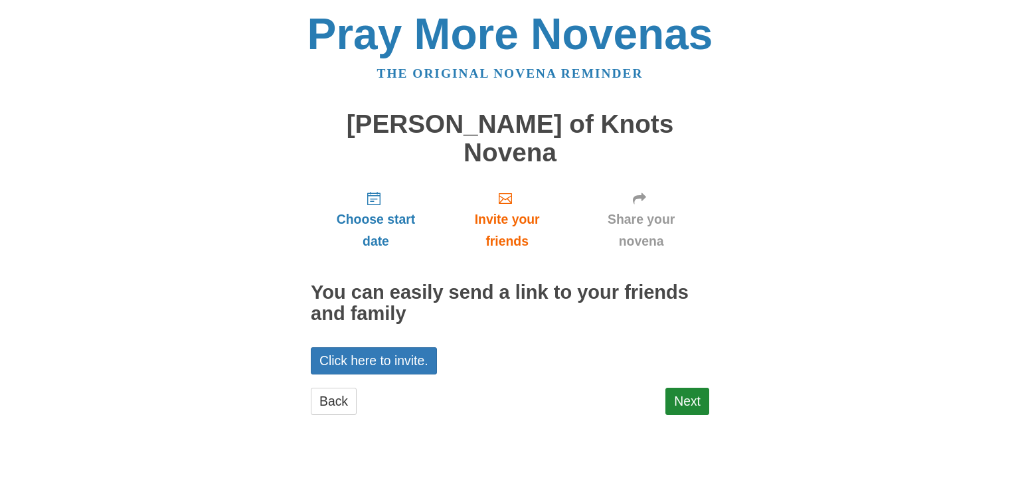 The image size is (1020, 490). Describe the element at coordinates (510, 34) in the screenshot. I see `a: Pray More Novenas` at that location.